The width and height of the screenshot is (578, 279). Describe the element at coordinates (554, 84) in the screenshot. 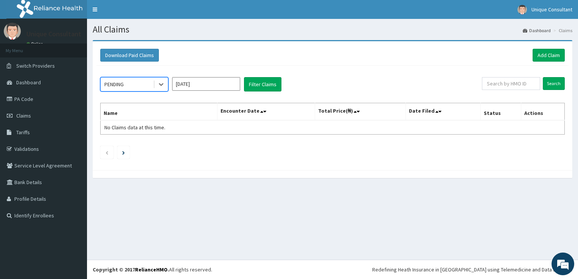

I see `input: Search` at that location.